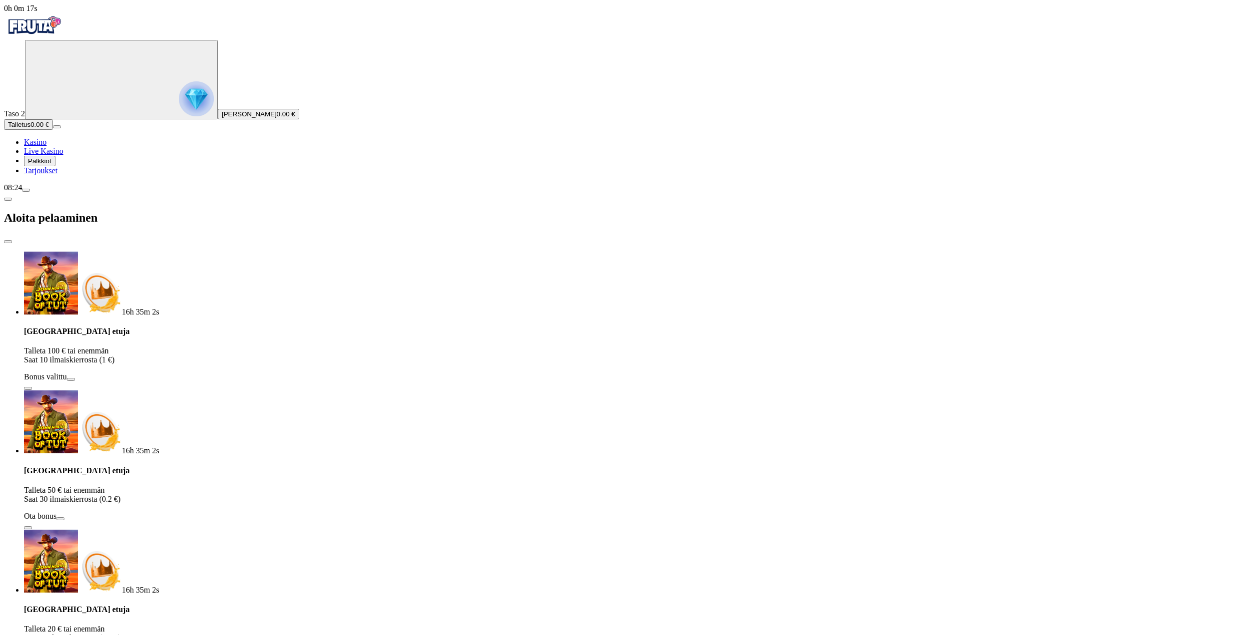 The height and width of the screenshot is (635, 1252). I want to click on button: Talletusplus icon0.00 €, so click(28, 124).